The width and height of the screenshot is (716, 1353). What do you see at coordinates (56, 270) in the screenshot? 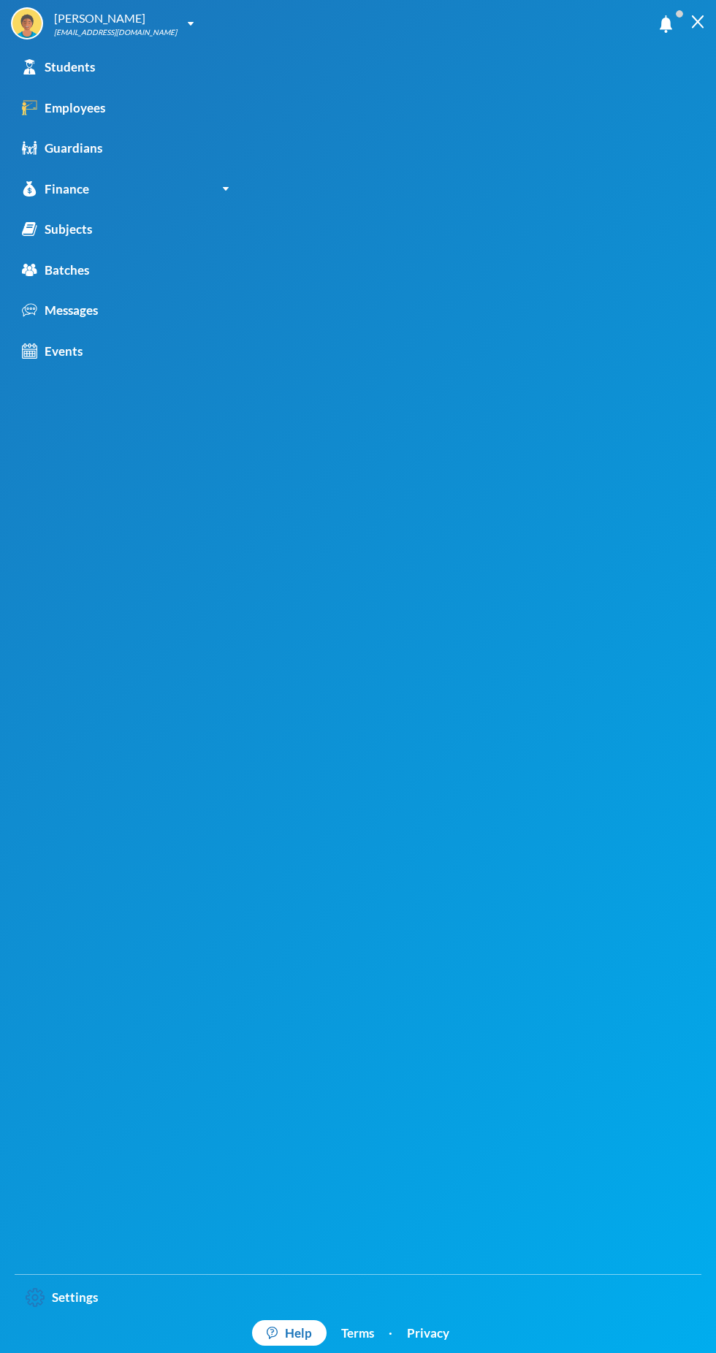
I see `div: Batches` at bounding box center [56, 270].